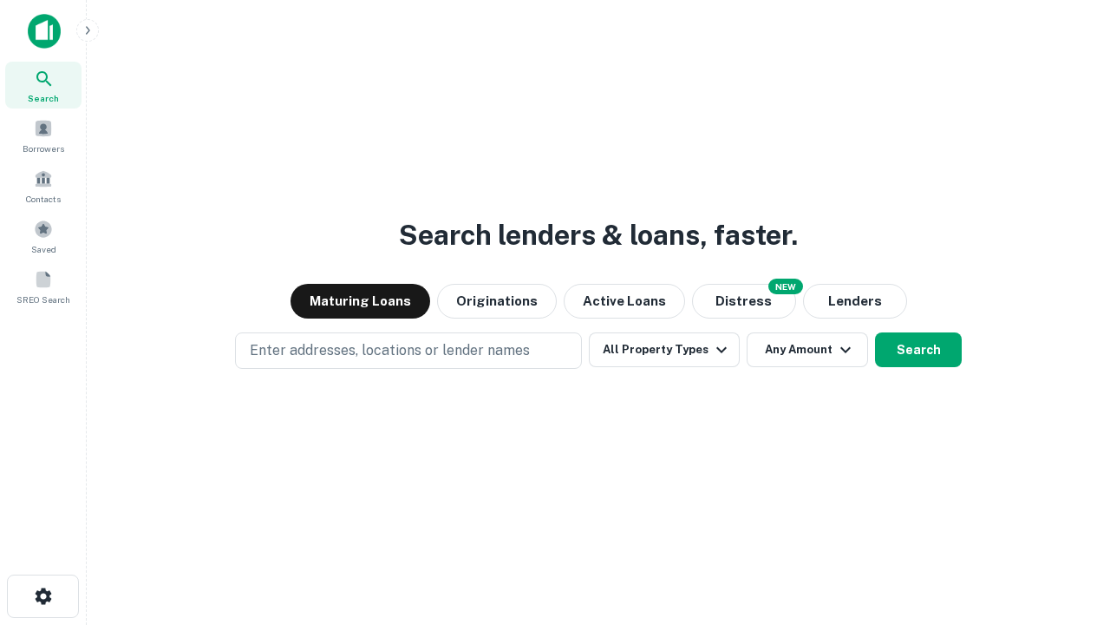  Describe the element at coordinates (390, 351) in the screenshot. I see `p: Enter addresses, locations or lender names` at that location.